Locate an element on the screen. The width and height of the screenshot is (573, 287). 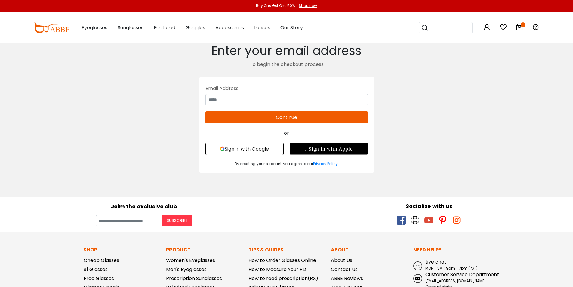
i: 1 is located at coordinates (523, 25).